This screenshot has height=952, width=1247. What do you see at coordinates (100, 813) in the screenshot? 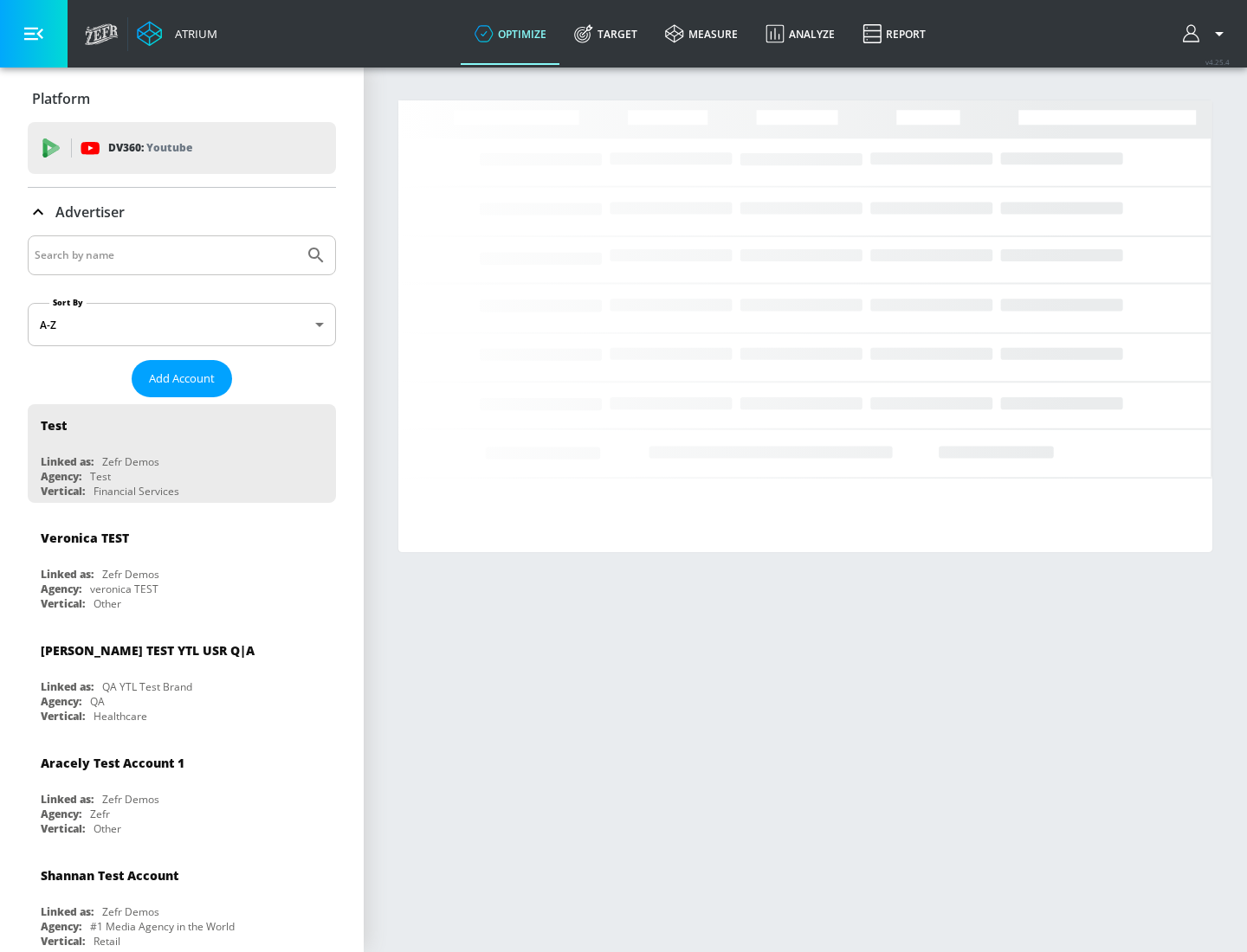
I see `div: Zefr` at bounding box center [100, 813].